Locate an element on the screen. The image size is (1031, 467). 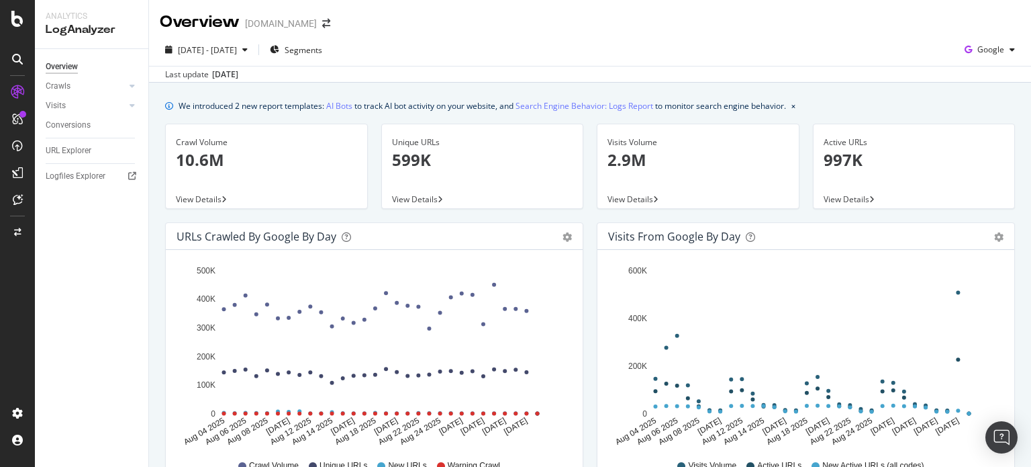
span: Google is located at coordinates (991, 49).